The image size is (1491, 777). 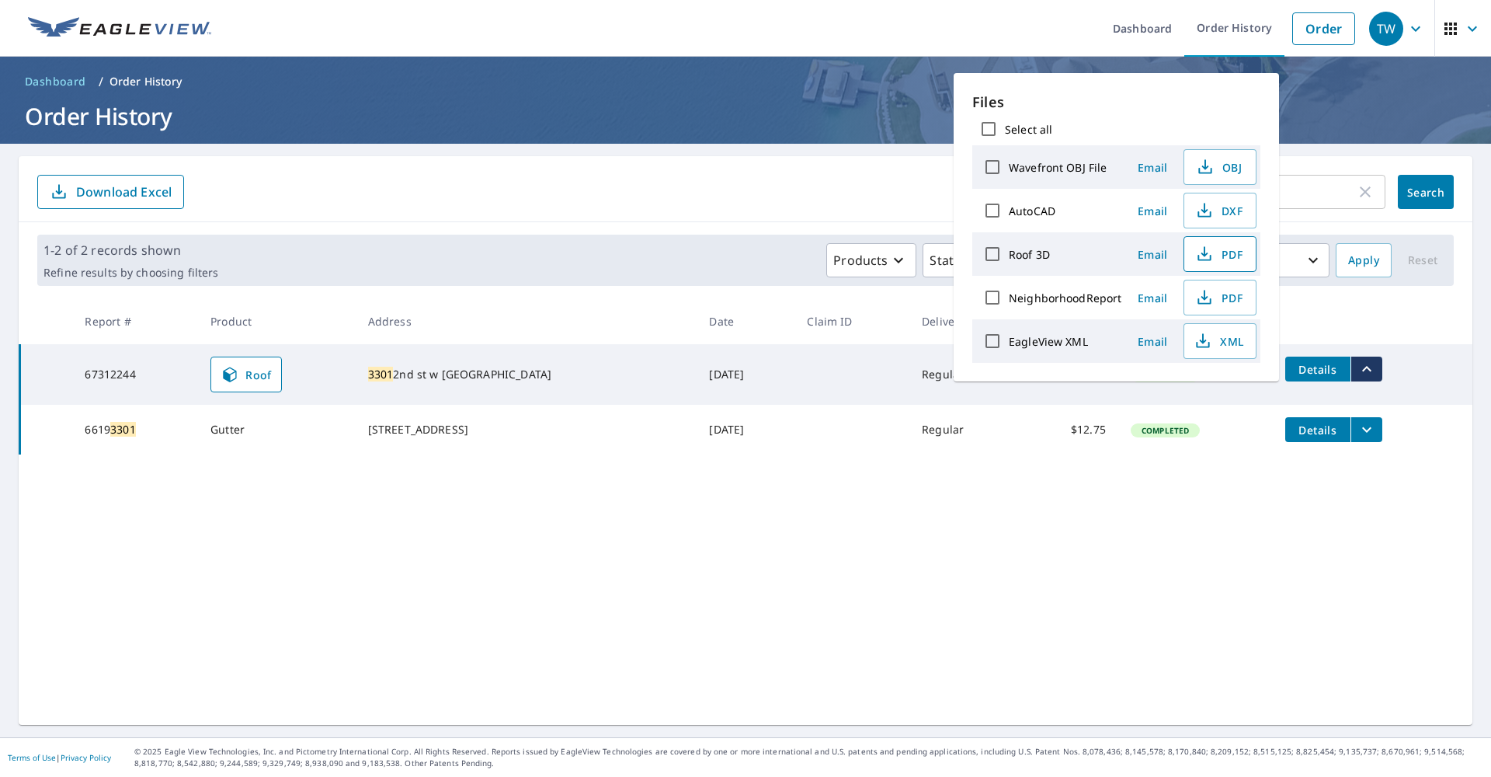 What do you see at coordinates (1318, 429) in the screenshot?
I see `button: detailsBtn-66193301` at bounding box center [1318, 429].